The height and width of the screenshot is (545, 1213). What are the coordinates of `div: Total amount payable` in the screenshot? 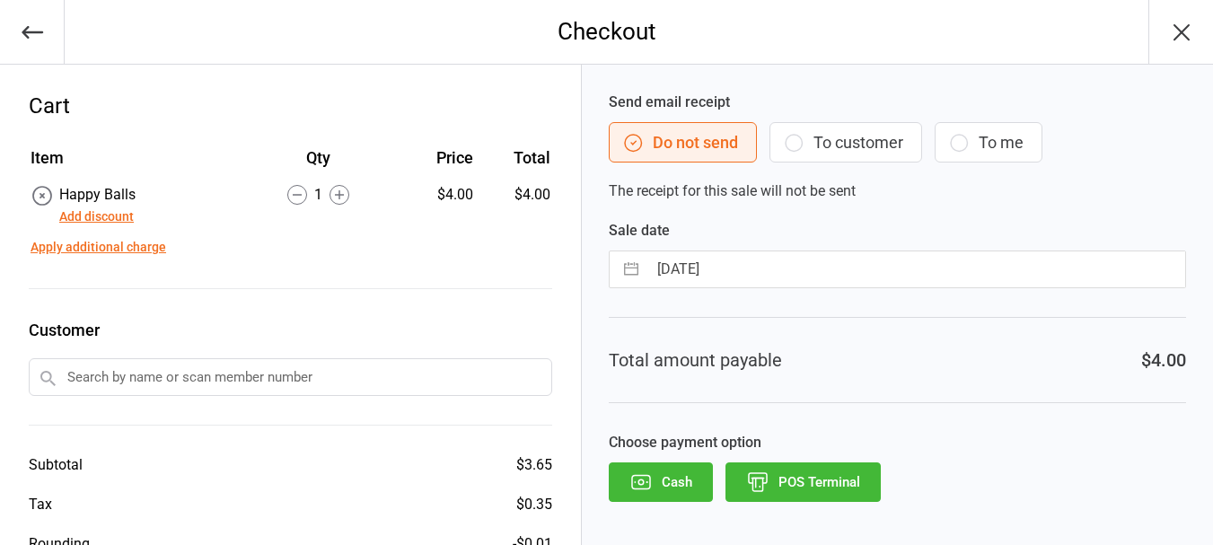 It's located at (695, 360).